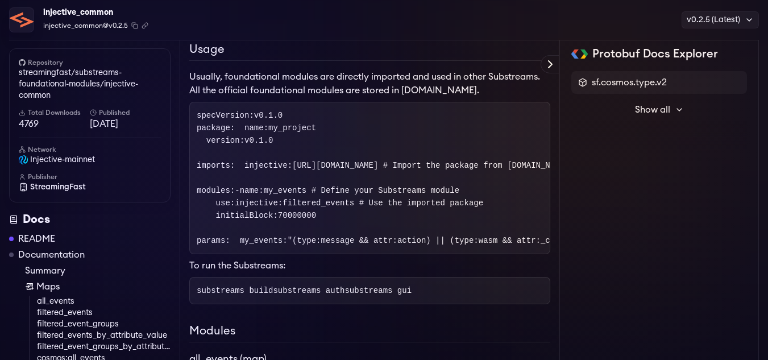 This screenshot has width=768, height=360. I want to click on img: injective-mainnet, so click(23, 160).